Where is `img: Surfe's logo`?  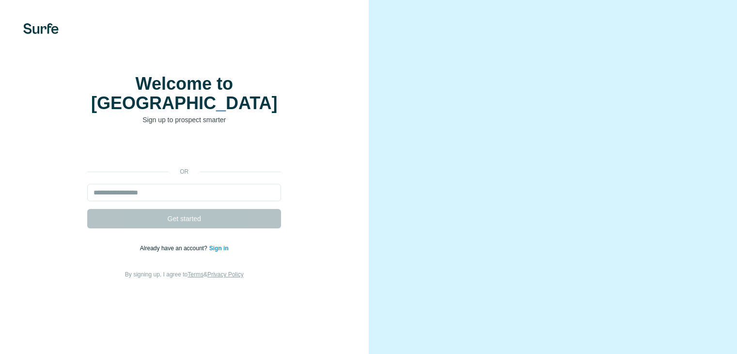 img: Surfe's logo is located at coordinates (41, 29).